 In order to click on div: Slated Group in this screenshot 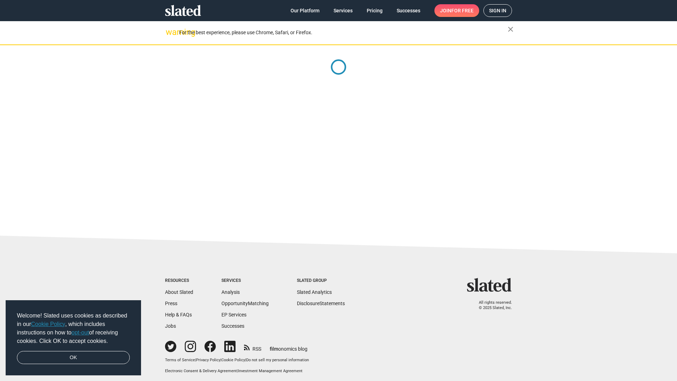, I will do `click(321, 281)`.